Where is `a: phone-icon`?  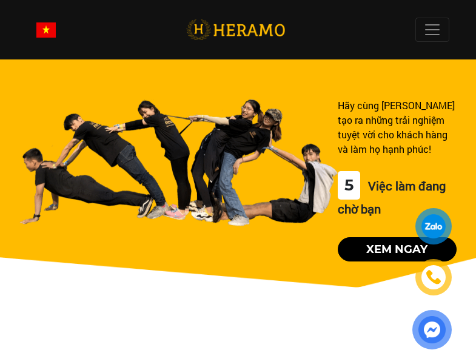
a: phone-icon is located at coordinates (433, 277).